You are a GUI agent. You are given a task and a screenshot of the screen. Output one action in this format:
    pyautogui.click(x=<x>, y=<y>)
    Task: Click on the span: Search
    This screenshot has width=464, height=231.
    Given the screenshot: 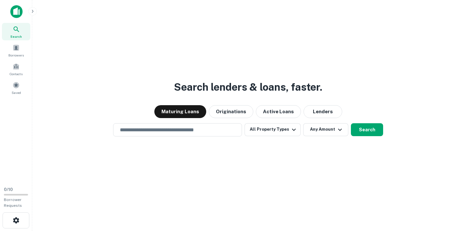 What is the action you would take?
    pyautogui.click(x=16, y=36)
    